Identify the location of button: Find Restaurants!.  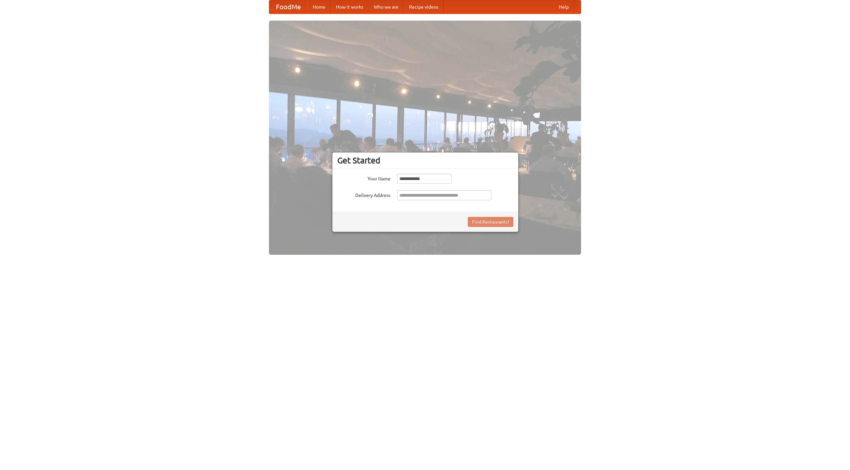
(490, 222).